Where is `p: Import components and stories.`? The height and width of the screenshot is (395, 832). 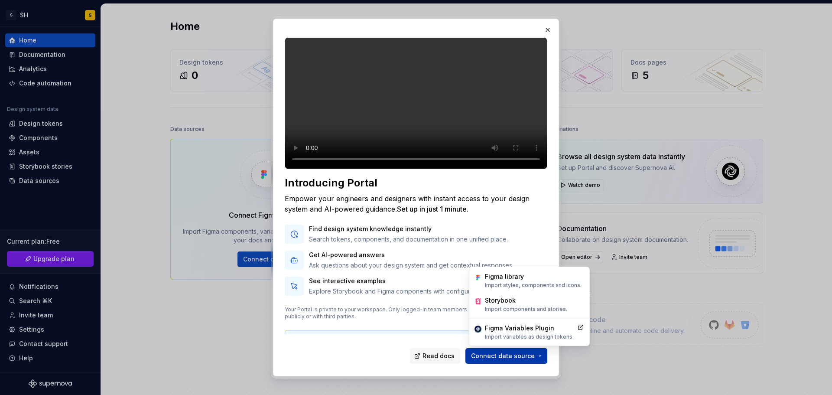
p: Import components and stories. is located at coordinates (526, 309).